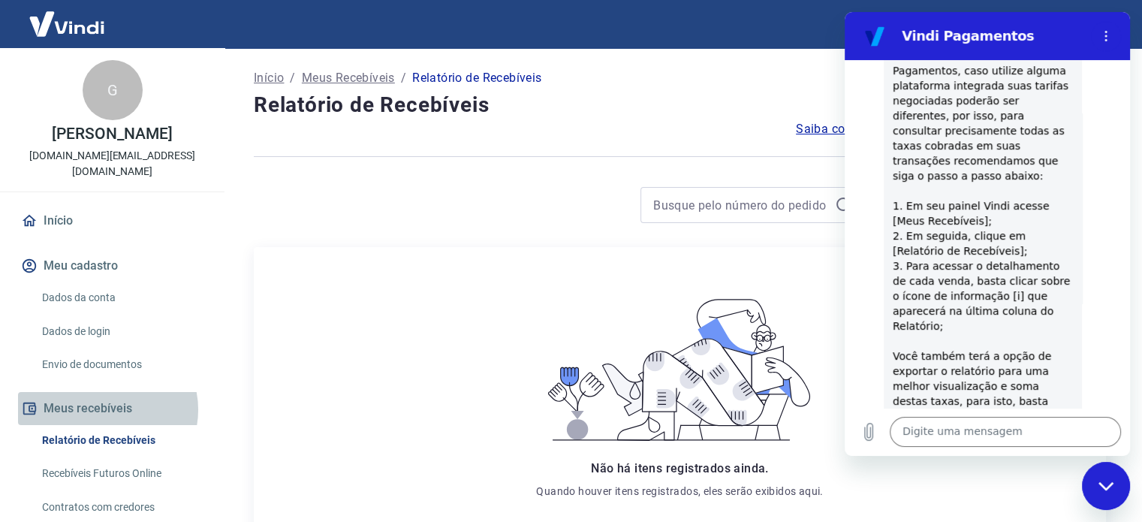 This screenshot has height=522, width=1142. What do you see at coordinates (121, 364) in the screenshot?
I see `a: Envio de documentos` at bounding box center [121, 364].